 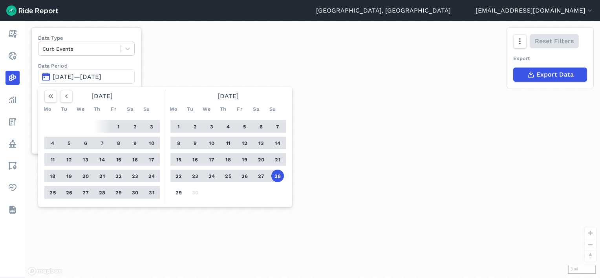 I want to click on button: Reset Filters, so click(x=554, y=41).